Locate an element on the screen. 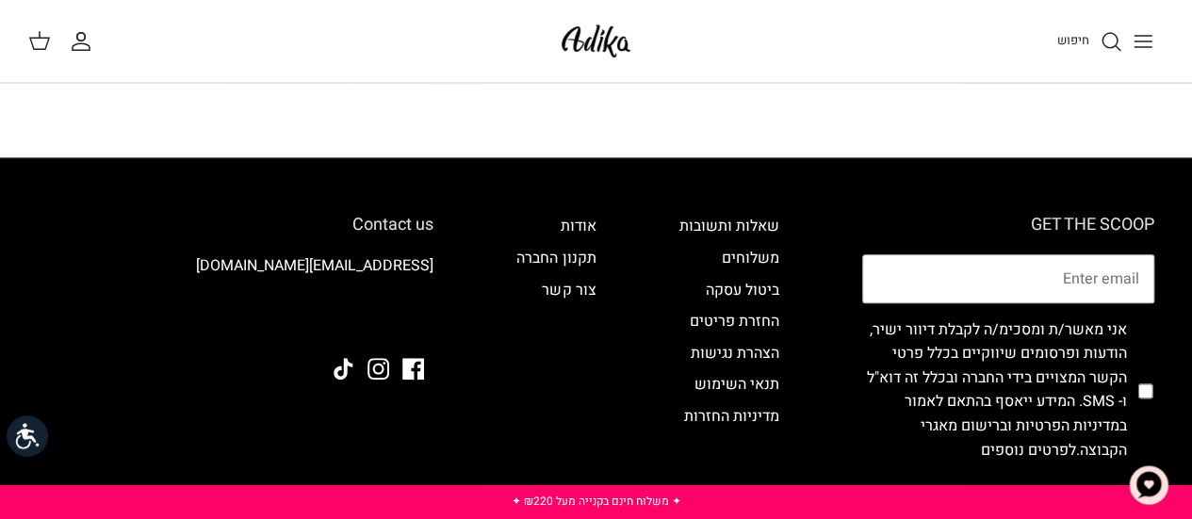 This screenshot has width=1192, height=519. a: אודות is located at coordinates (577, 226).